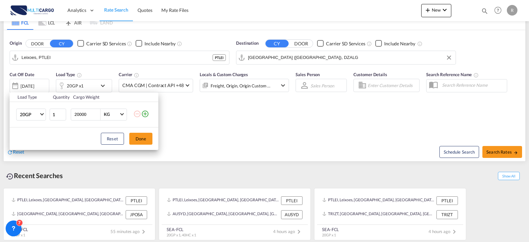 The image size is (529, 242). I want to click on md-icon: icon-minus-circle-outline, so click(137, 114).